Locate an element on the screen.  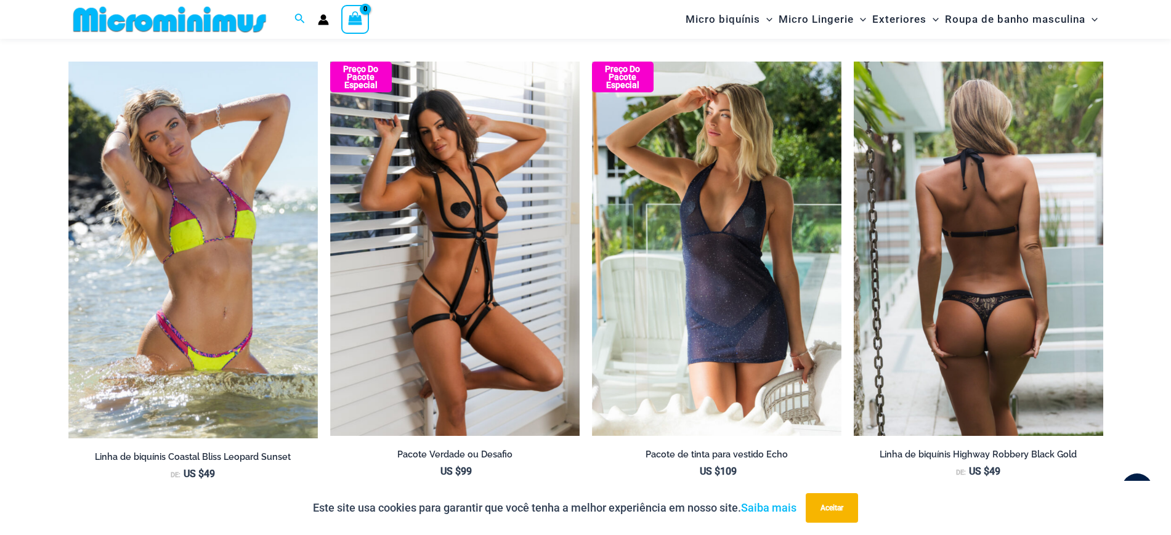
a: Link do ícone de pesquisa is located at coordinates (300, 19).